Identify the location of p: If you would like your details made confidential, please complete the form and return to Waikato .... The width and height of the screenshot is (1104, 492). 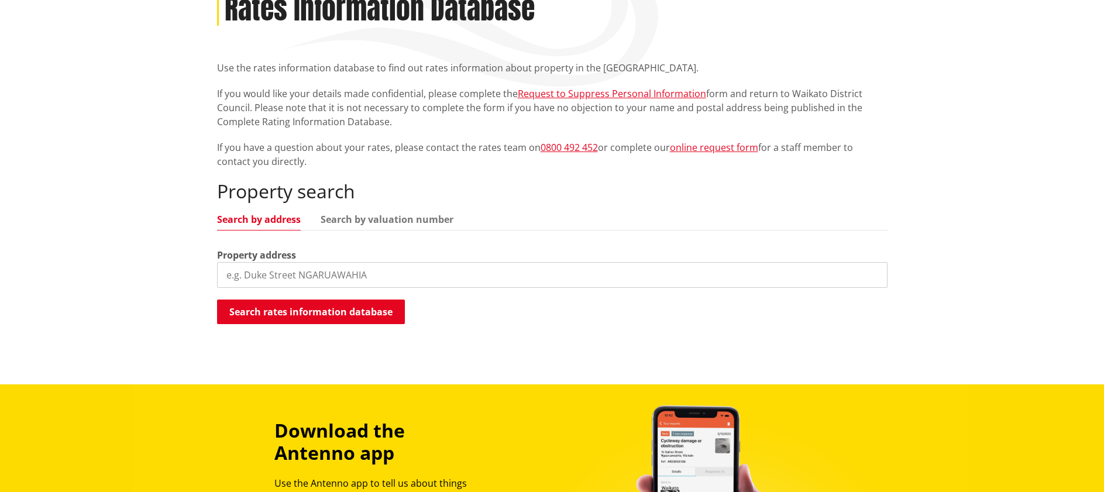
(552, 108).